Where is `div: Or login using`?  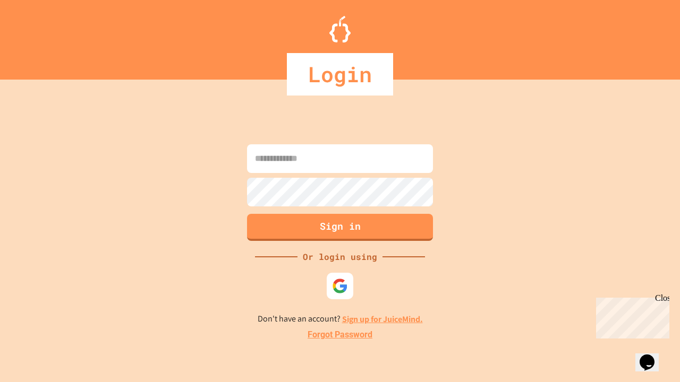
div: Or login using is located at coordinates (340, 257).